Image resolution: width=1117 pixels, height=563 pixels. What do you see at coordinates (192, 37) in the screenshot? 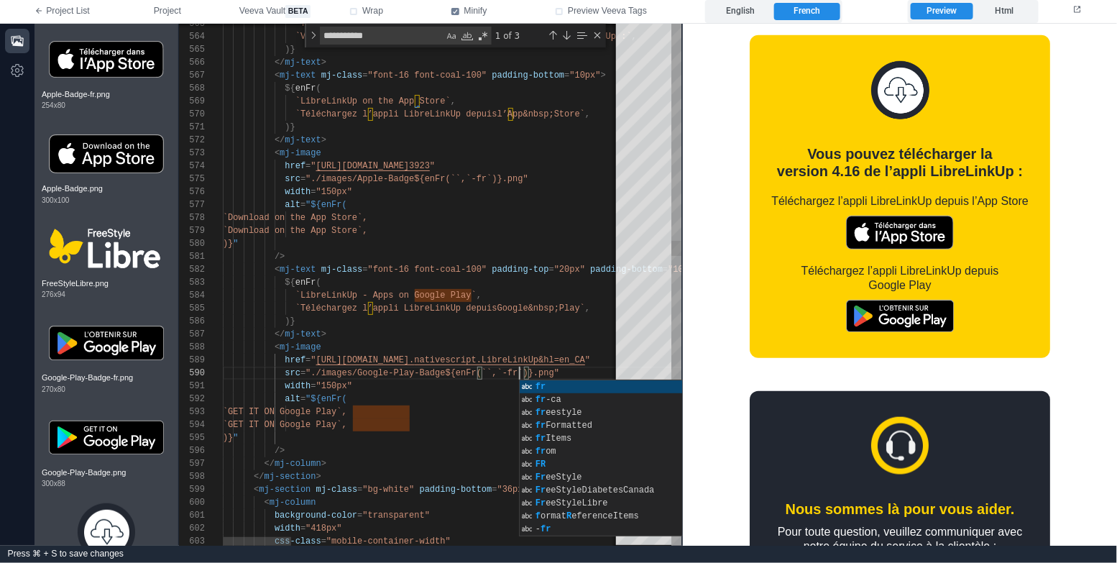
I see `div: 564` at bounding box center [192, 37].